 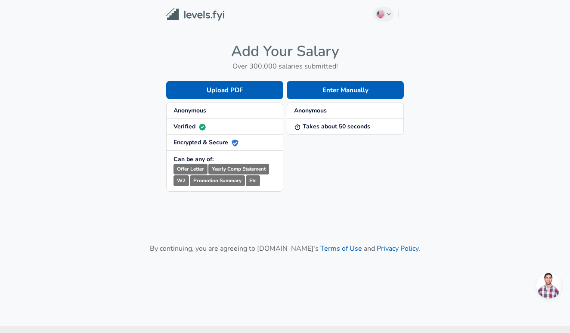 I want to click on button: Upload PDF, so click(x=225, y=90).